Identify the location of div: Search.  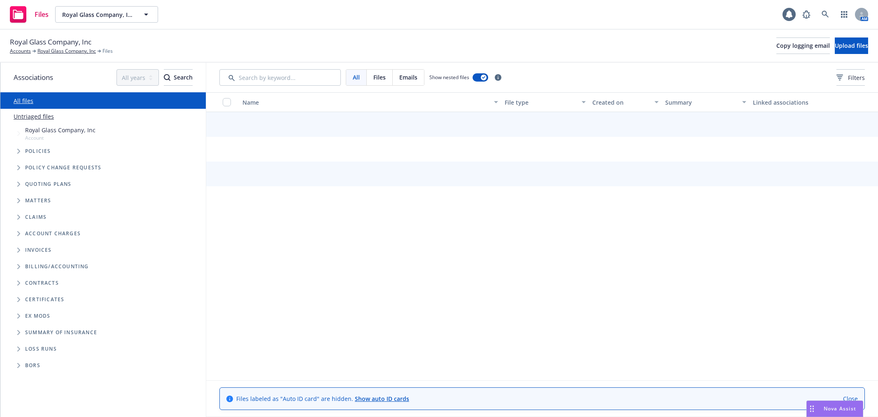
(178, 77).